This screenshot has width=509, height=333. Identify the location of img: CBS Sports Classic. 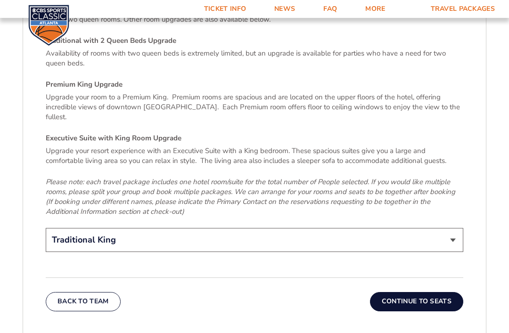
(49, 25).